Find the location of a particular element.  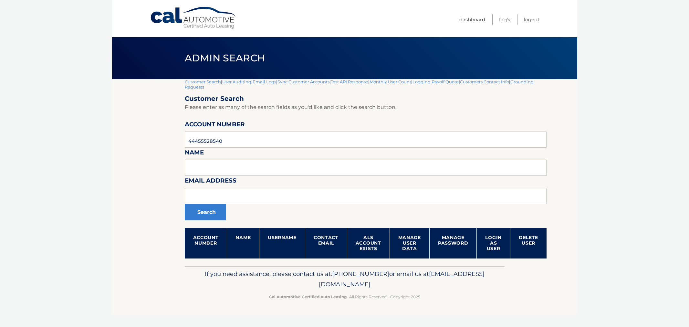

th: Contact Email is located at coordinates (326, 243).